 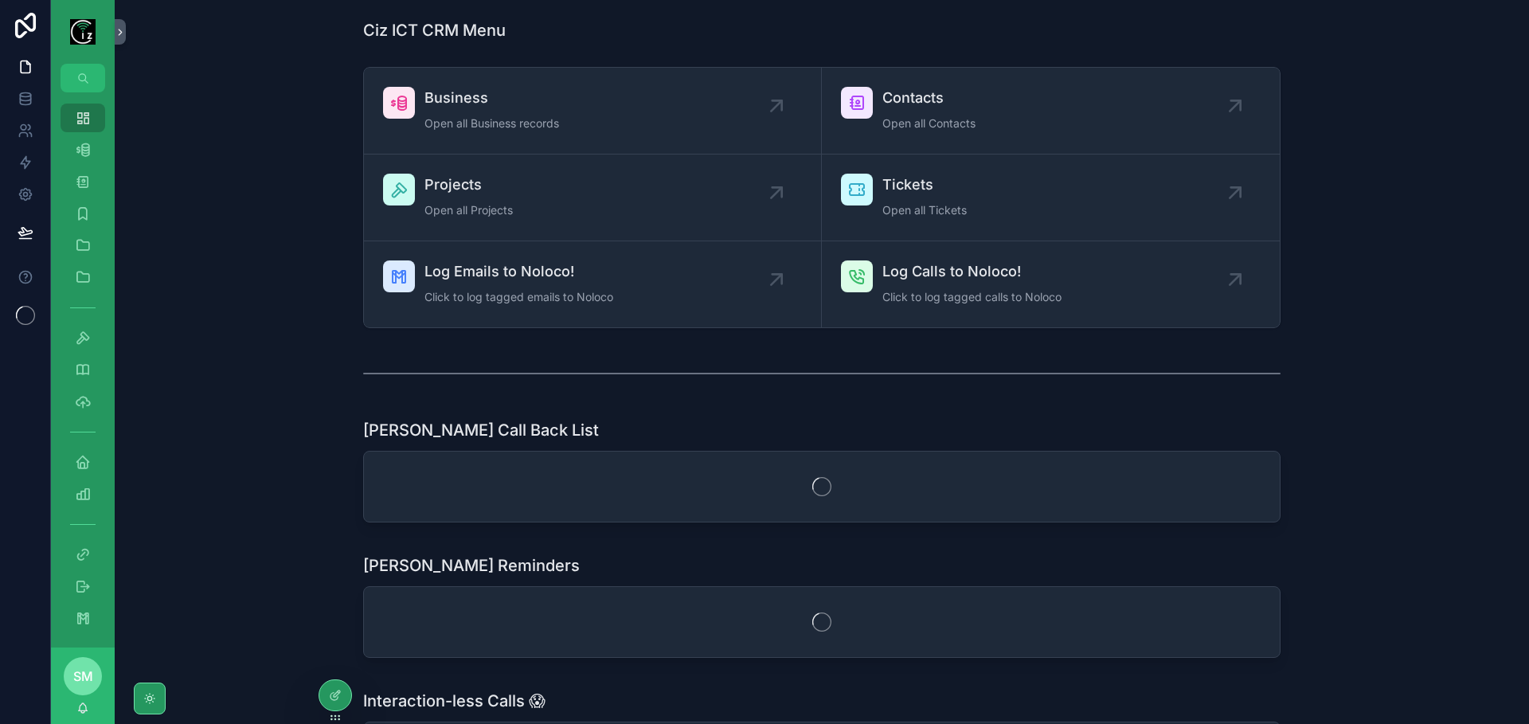 What do you see at coordinates (454, 701) in the screenshot?
I see `h1: Interaction-less Calls 😱` at bounding box center [454, 701].